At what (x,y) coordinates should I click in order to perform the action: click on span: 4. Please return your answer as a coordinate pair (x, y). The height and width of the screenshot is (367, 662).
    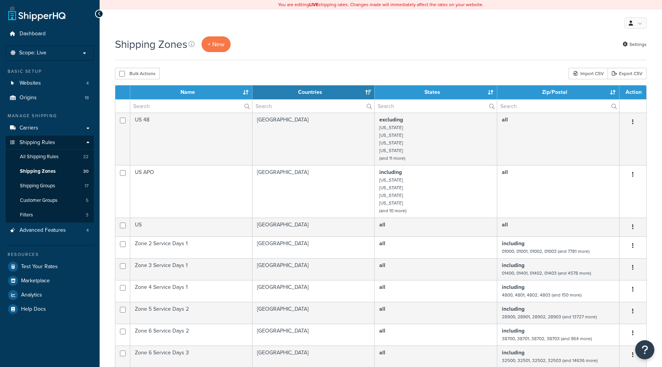
    Looking at the image, I should click on (87, 230).